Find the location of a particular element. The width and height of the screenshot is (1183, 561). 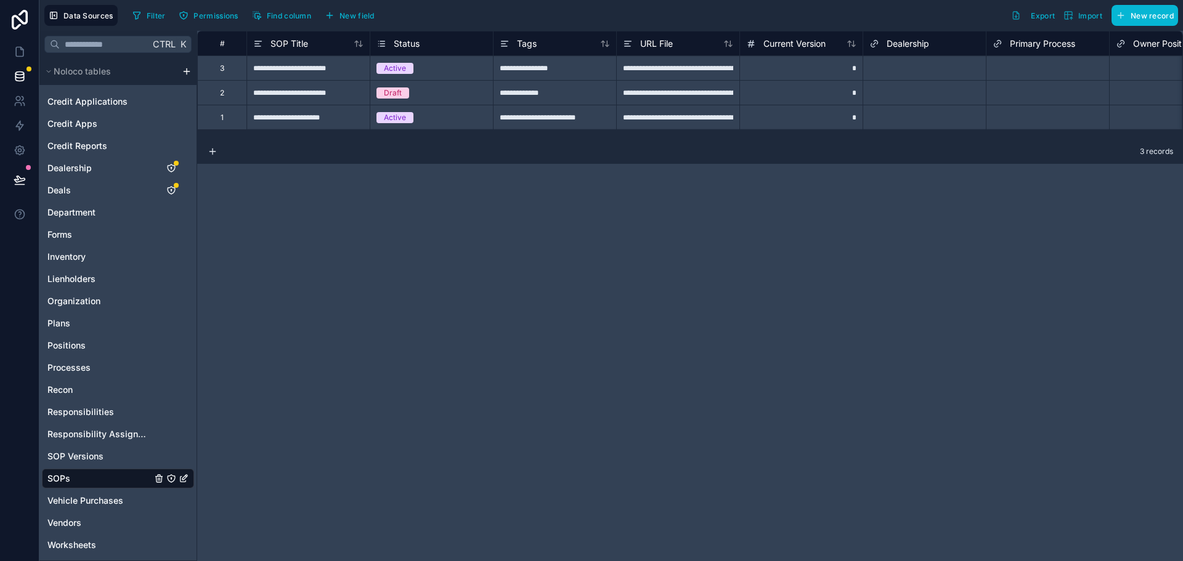

button: Import is located at coordinates (1083, 15).